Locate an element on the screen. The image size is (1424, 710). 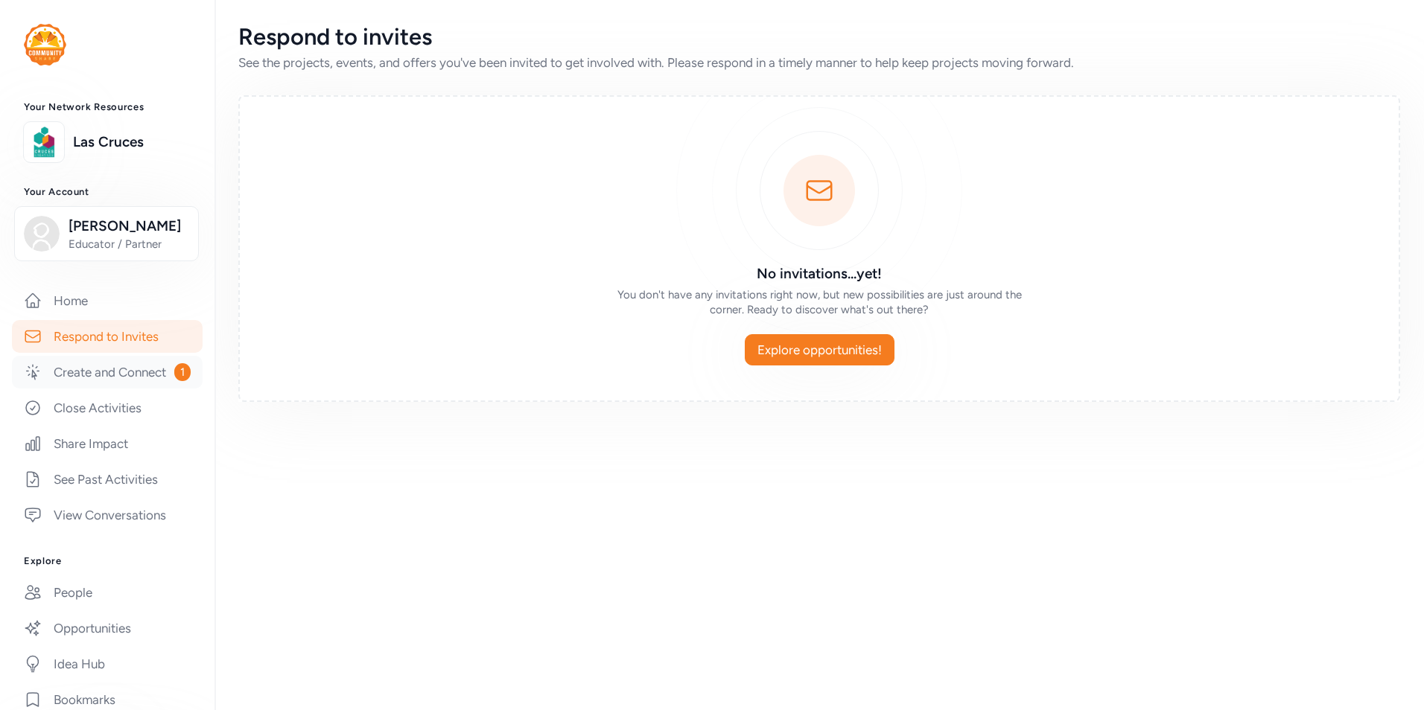
h3: No invitations...yet! is located at coordinates (819, 274).